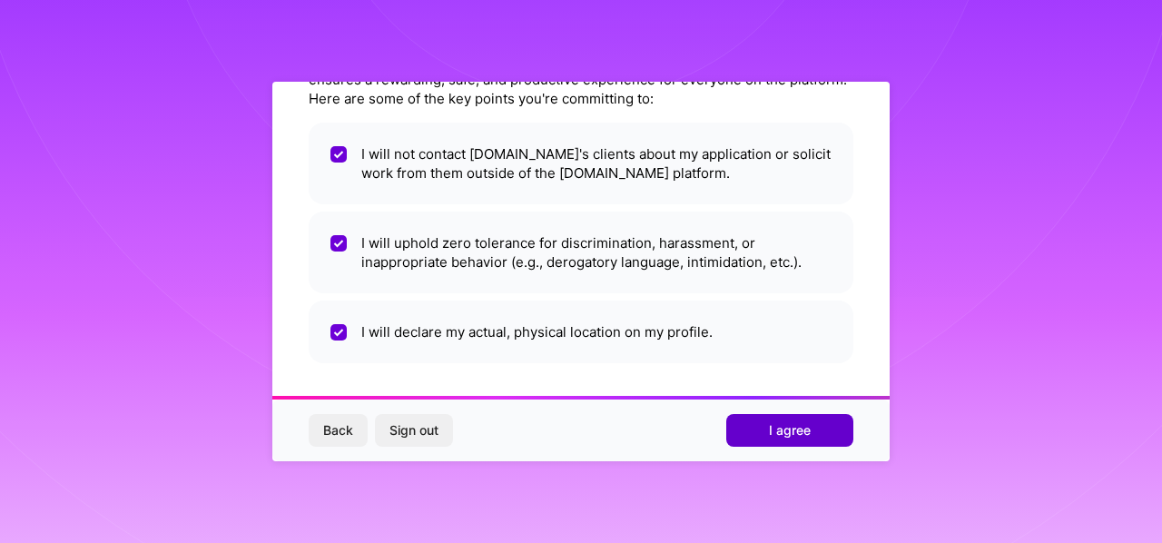 The width and height of the screenshot is (1162, 543). What do you see at coordinates (414, 430) in the screenshot?
I see `button: Sign out` at bounding box center [414, 430].